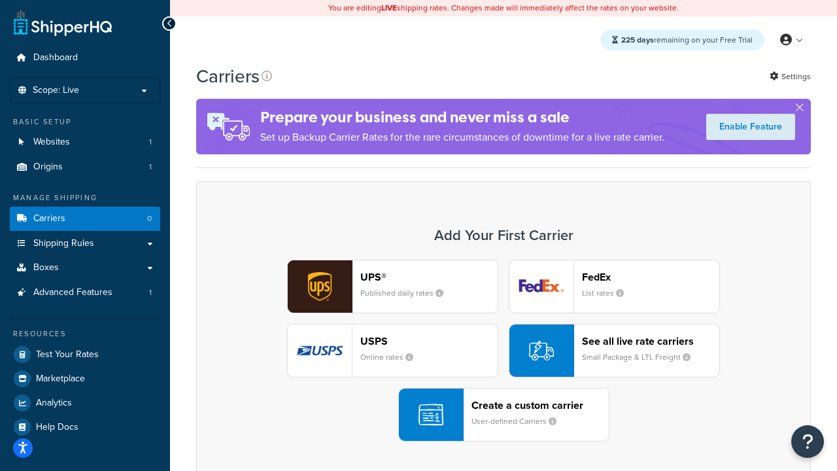  What do you see at coordinates (85, 243) in the screenshot?
I see `li: Shipping Rules` at bounding box center [85, 243].